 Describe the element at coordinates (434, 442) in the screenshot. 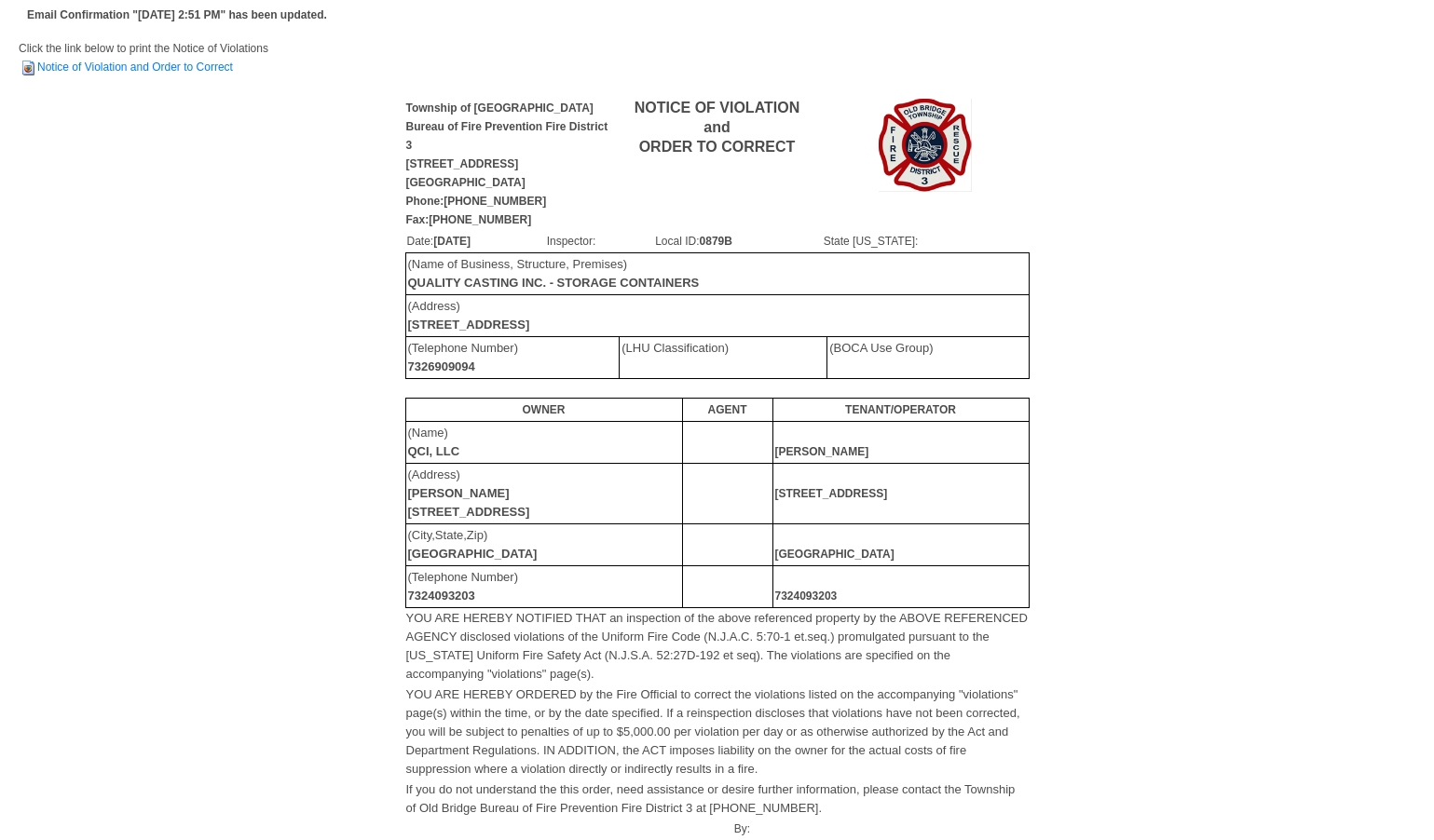

I see `font: (Name)` at that location.